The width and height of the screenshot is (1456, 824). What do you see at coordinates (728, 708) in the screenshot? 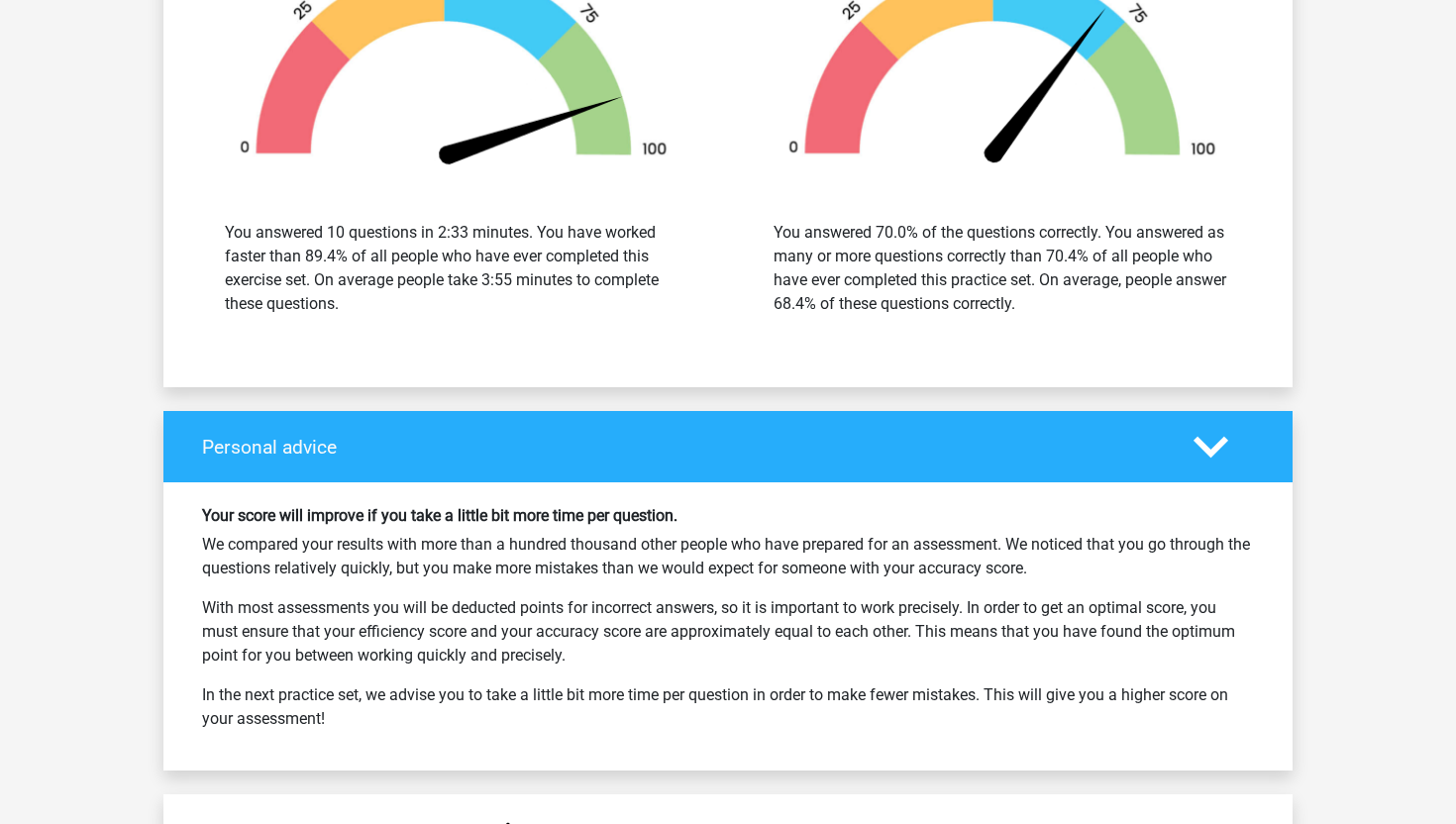
I see `p: In the next practice set, we advise you to take a little bit more time per question in order to m...` at bounding box center [728, 708].